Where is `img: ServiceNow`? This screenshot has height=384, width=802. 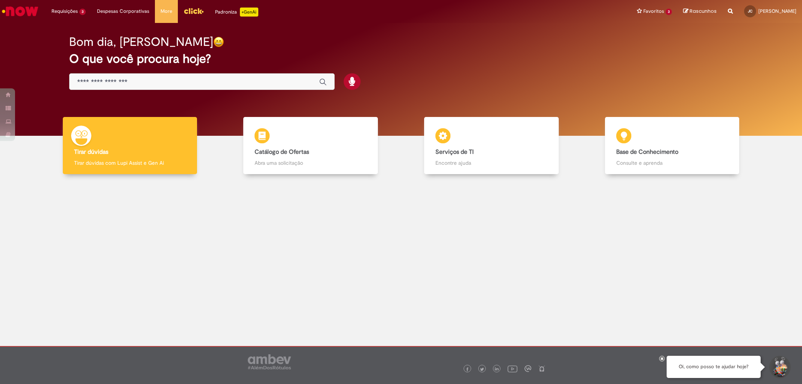 img: ServiceNow is located at coordinates (20, 11).